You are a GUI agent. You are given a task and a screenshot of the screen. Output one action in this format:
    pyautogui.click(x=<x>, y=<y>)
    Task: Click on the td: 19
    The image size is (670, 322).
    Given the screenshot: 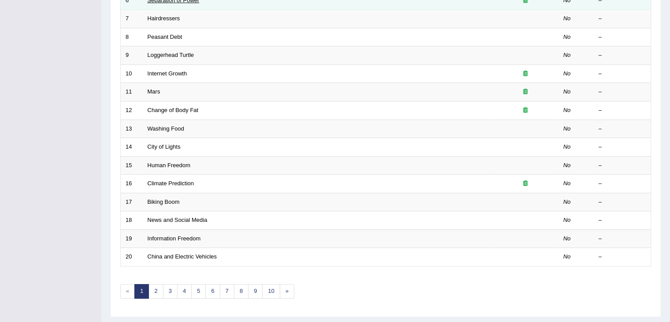 What is the action you would take?
    pyautogui.click(x=132, y=238)
    